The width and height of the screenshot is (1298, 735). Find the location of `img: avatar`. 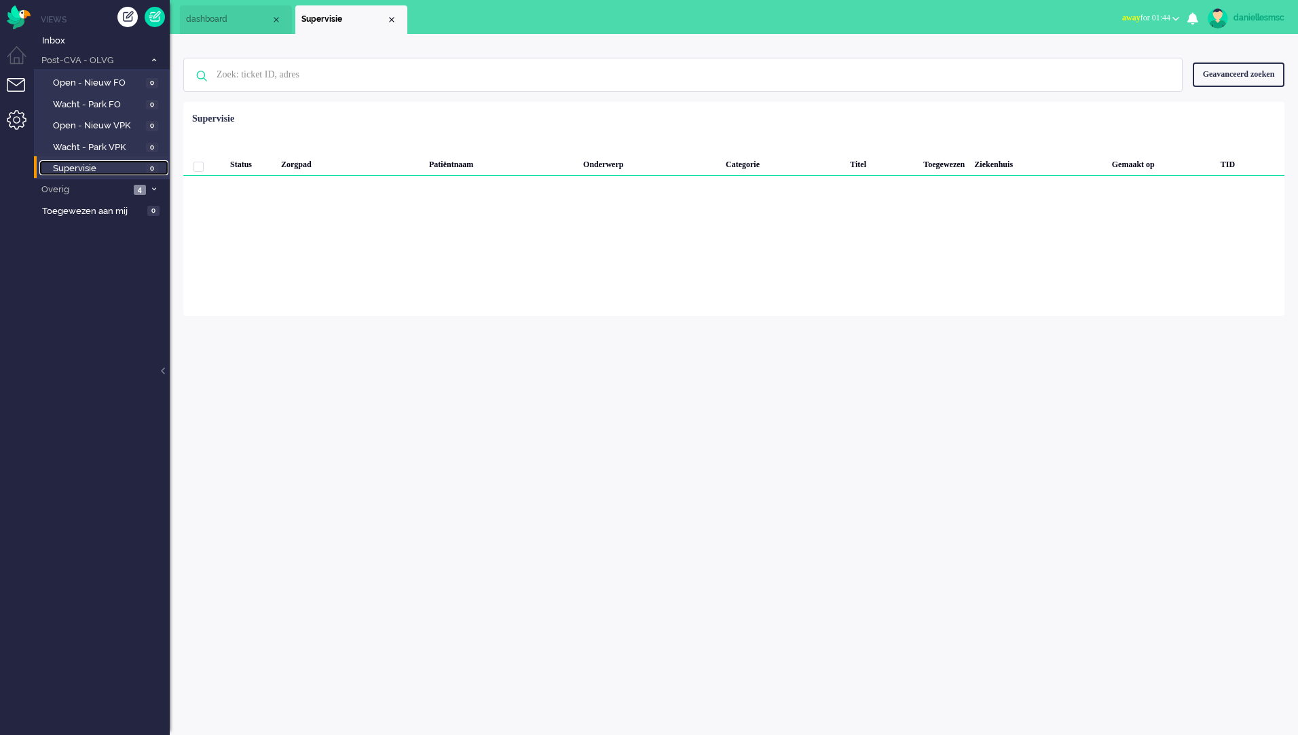

img: avatar is located at coordinates (1218, 18).